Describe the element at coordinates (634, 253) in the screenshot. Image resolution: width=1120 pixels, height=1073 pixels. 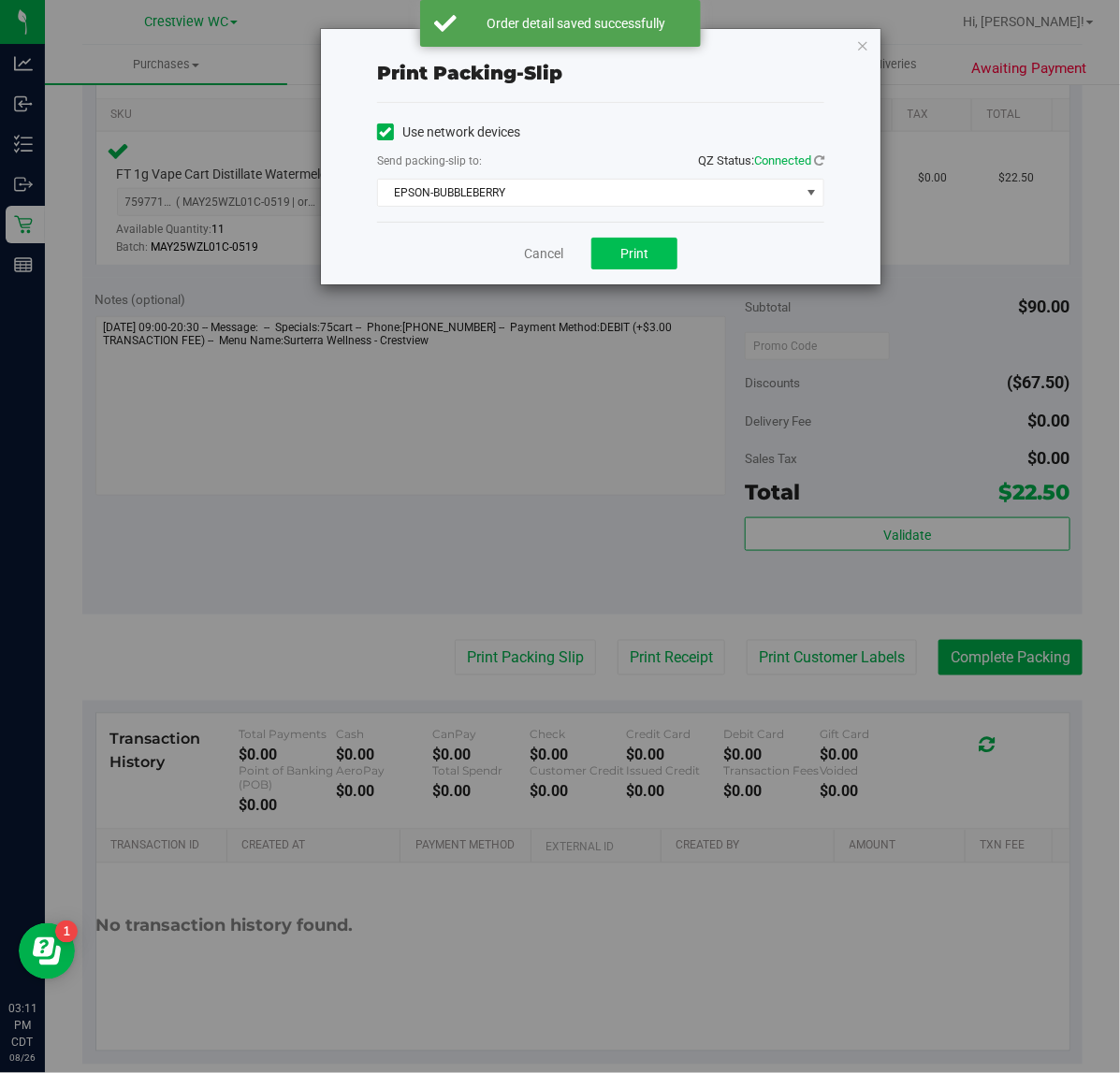
I see `span: Print` at that location.